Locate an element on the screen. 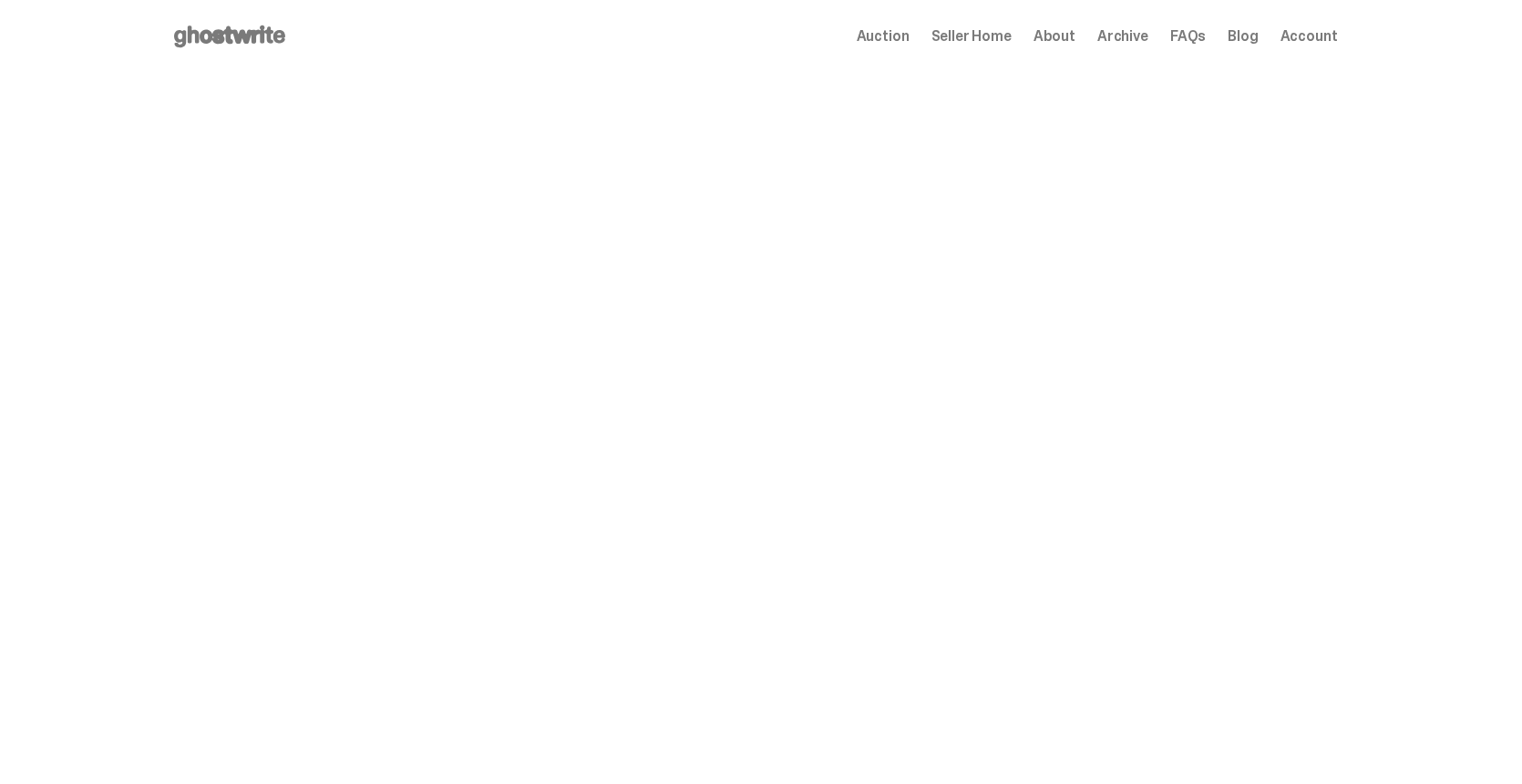 Image resolution: width=1522 pixels, height=784 pixels. span: Seller Home is located at coordinates (971, 36).